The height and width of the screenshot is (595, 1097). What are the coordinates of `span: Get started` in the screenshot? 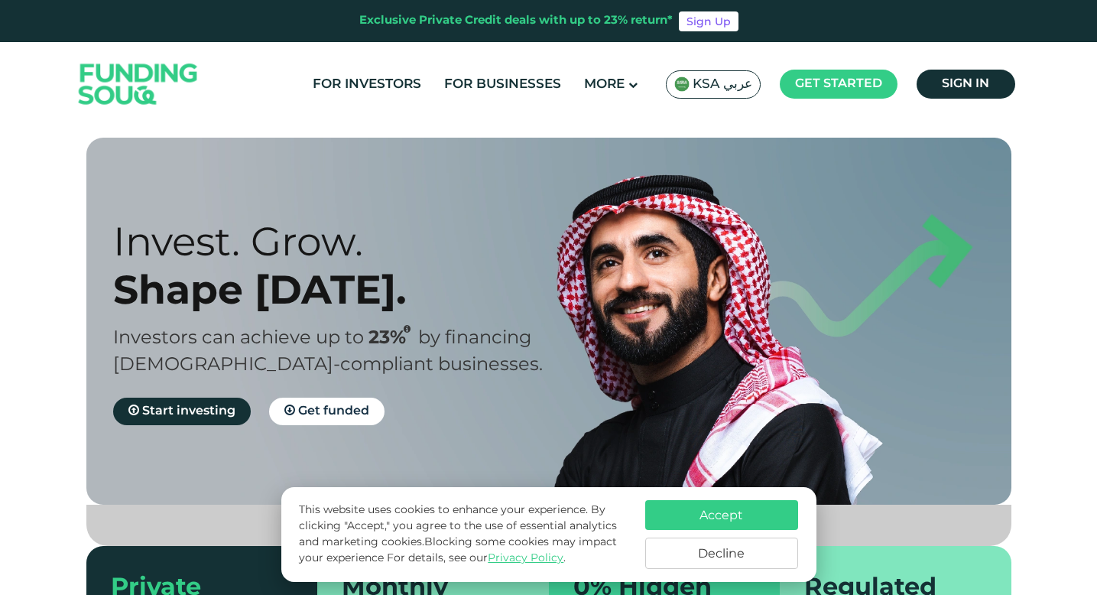 It's located at (839, 83).